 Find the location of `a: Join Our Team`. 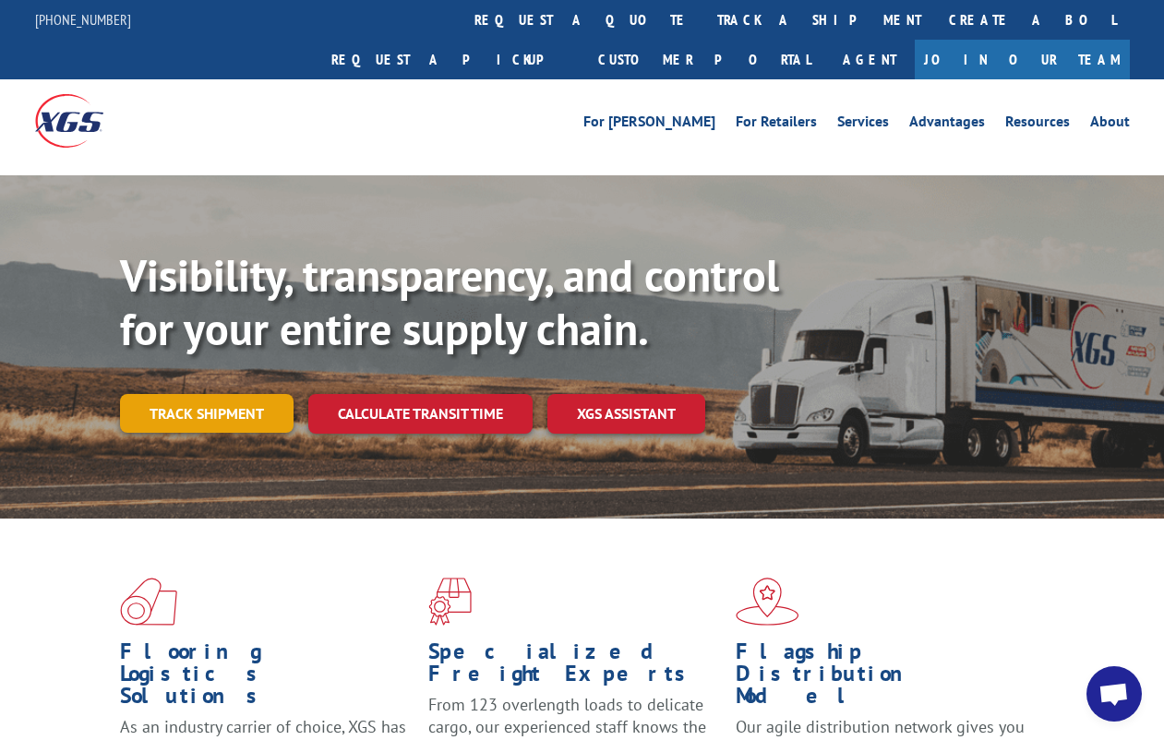

a: Join Our Team is located at coordinates (1022, 59).